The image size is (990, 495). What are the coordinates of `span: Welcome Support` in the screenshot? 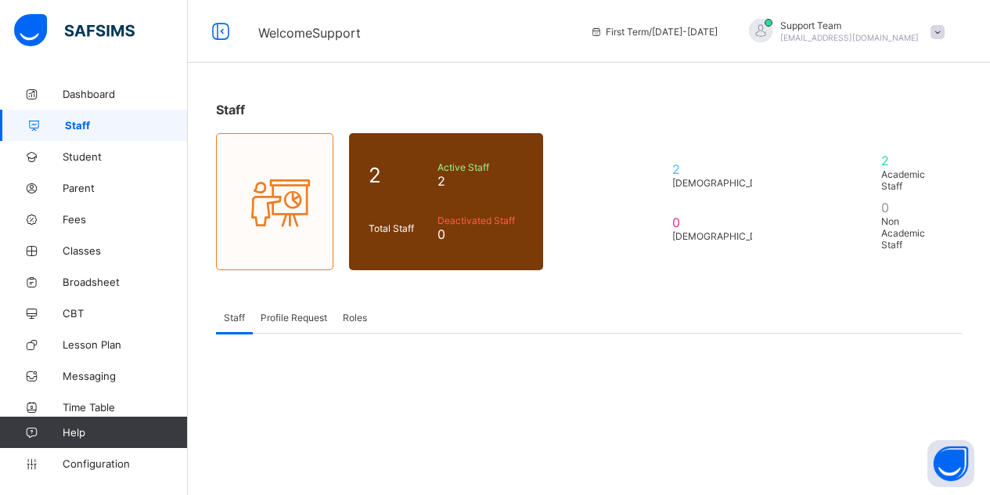 It's located at (309, 33).